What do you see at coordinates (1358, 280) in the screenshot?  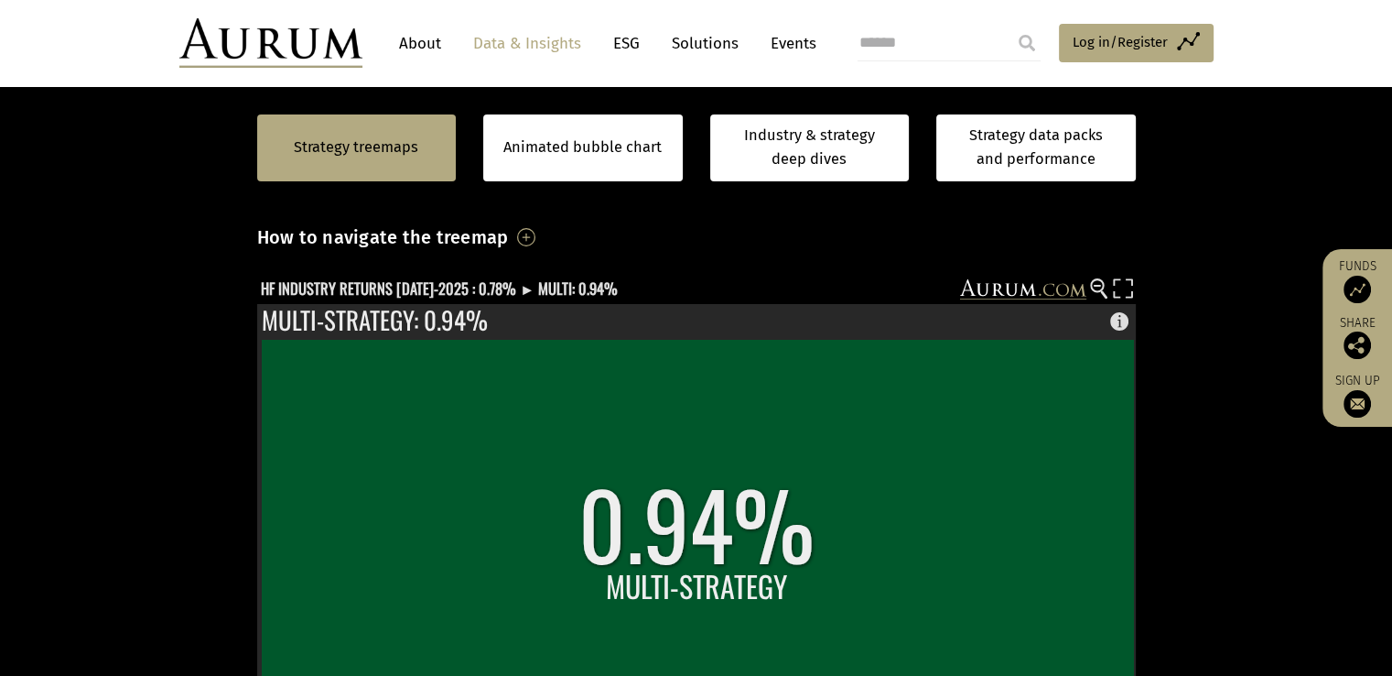 I see `a: Funds` at bounding box center [1358, 280].